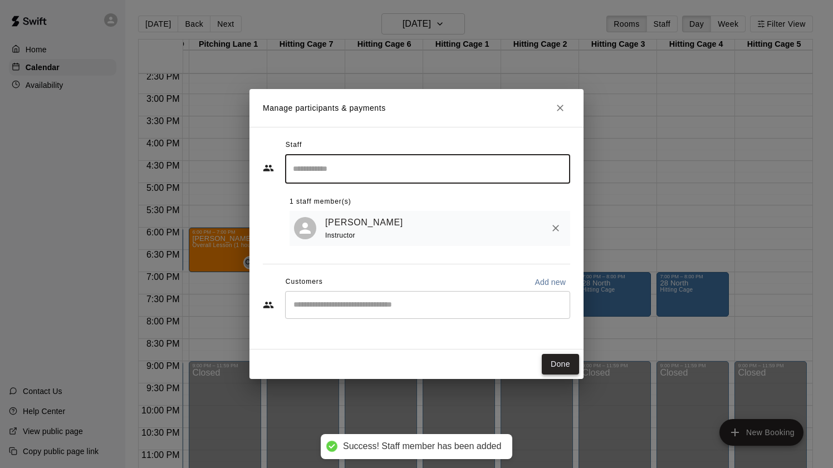 The width and height of the screenshot is (833, 468). What do you see at coordinates (428, 305) in the screenshot?
I see `div: Start typing to search customers...` at bounding box center [428, 305].